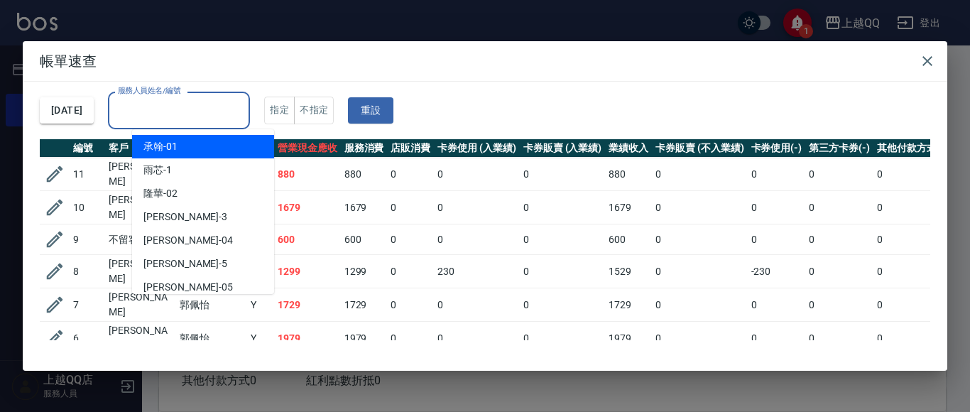  What do you see at coordinates (371, 110) in the screenshot?
I see `button: 重設` at bounding box center [371, 110].